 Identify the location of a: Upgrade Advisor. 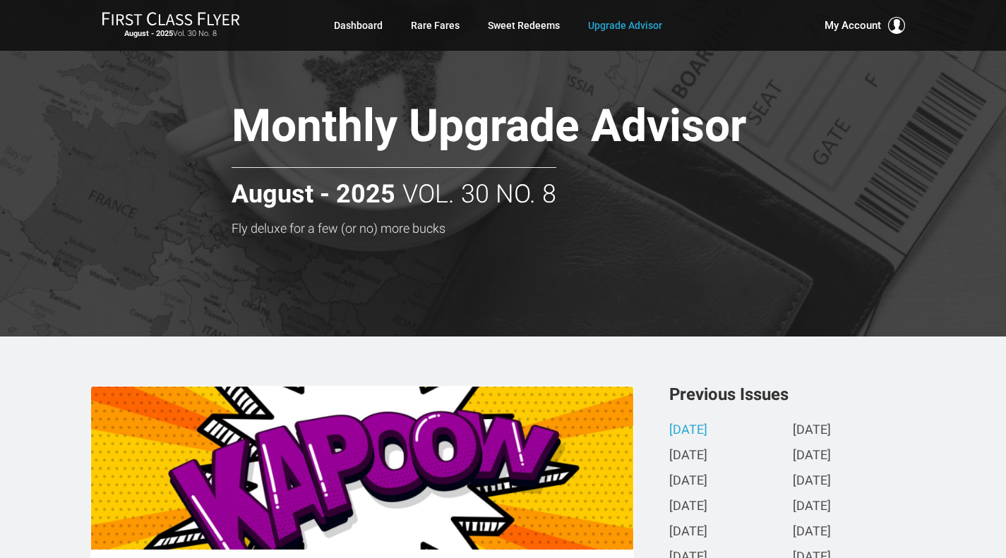
(625, 25).